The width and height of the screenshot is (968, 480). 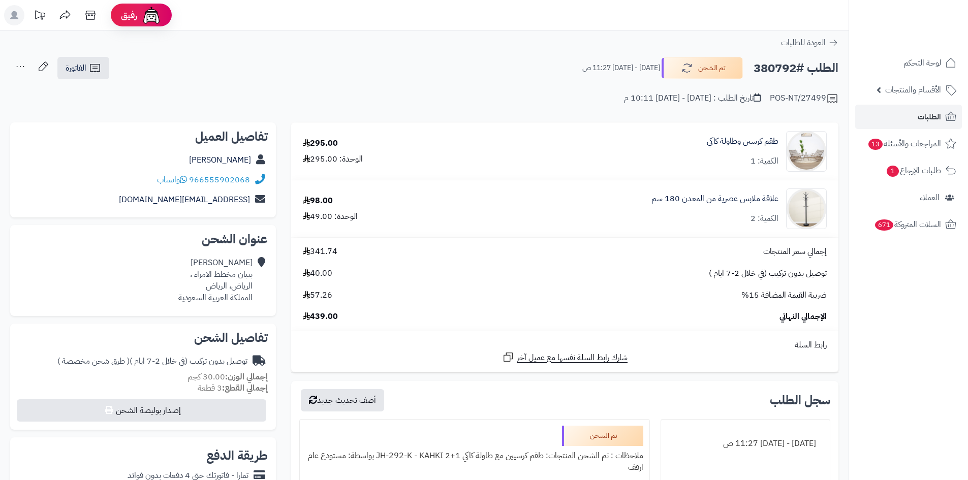 I want to click on a: لوحة التحكم, so click(x=909, y=63).